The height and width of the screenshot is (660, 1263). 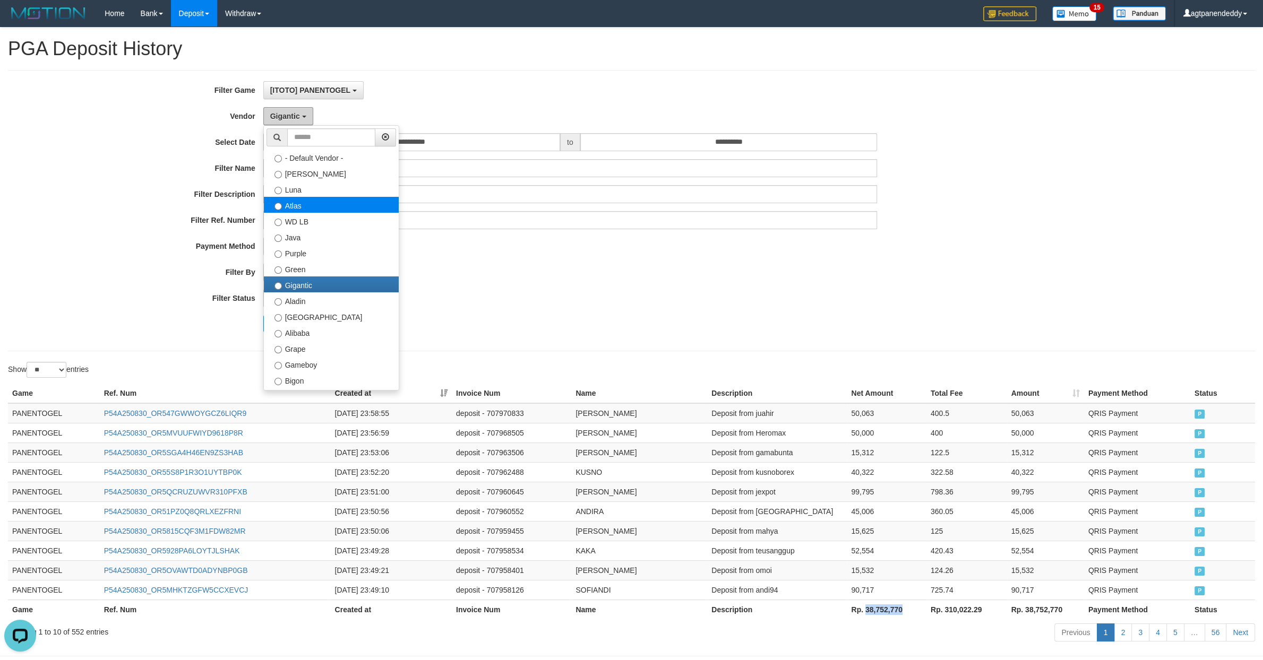 I want to click on span: 15, so click(x=1096, y=7).